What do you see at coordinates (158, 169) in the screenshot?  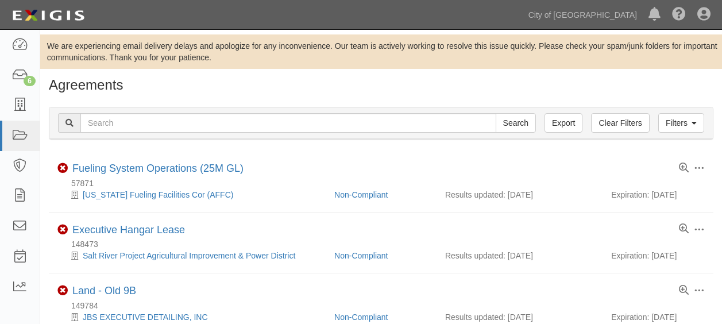 I see `div: Fueling System Operations (25M GL)` at bounding box center [158, 169].